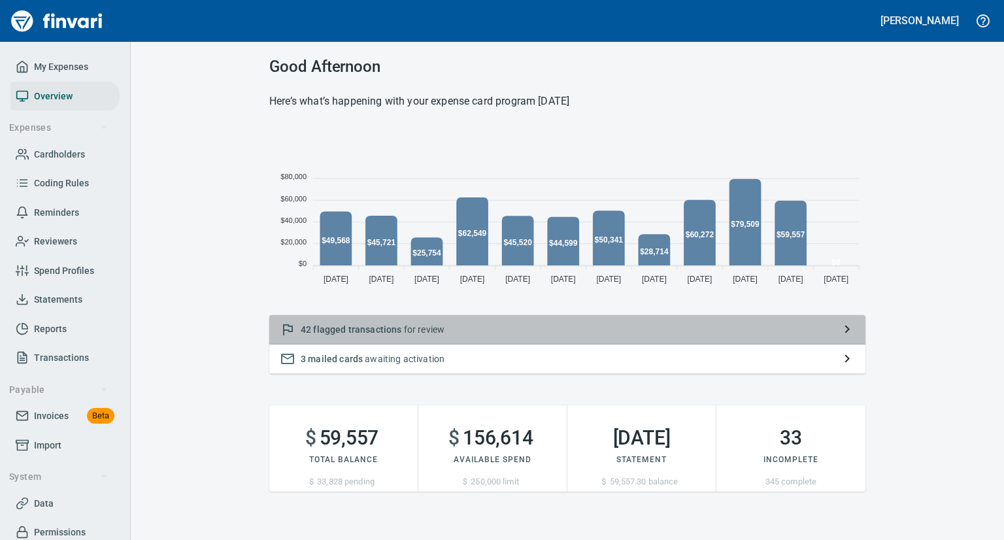 The image size is (1004, 540). Describe the element at coordinates (303, 359) in the screenshot. I see `span: 3` at that location.